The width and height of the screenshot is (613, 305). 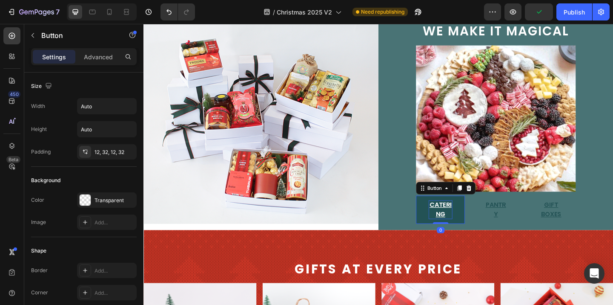 What do you see at coordinates (115, 152) in the screenshot?
I see `div: 12, 32, 12, 32` at bounding box center [115, 152].